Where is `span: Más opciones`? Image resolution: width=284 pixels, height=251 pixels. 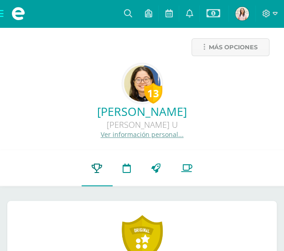 span: Más opciones is located at coordinates (233, 47).